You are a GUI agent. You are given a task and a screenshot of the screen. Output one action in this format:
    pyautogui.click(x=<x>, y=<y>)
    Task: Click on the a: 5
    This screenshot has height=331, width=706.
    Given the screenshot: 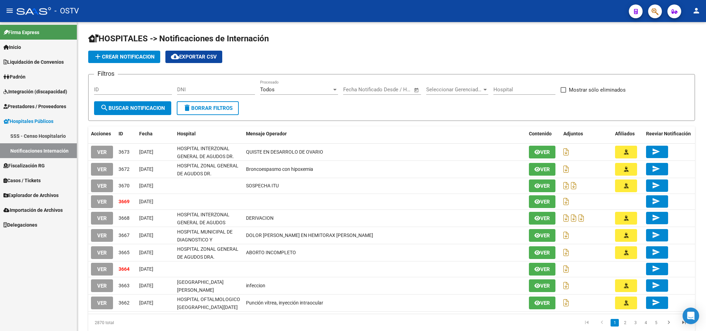 What is the action you would take?
    pyautogui.click(x=656, y=323)
    